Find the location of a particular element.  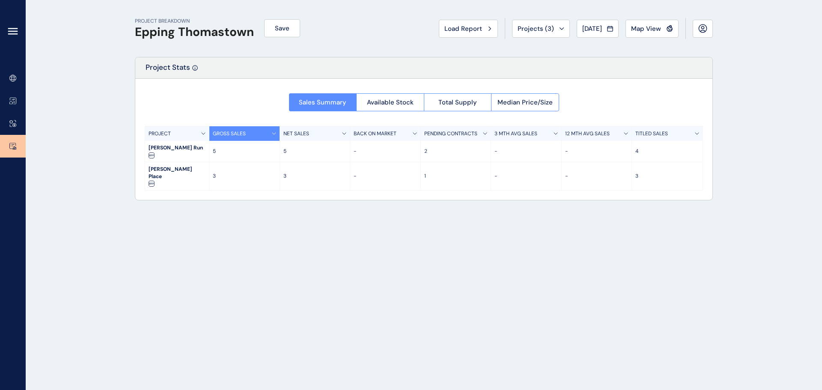

p: BACK ON MARKET is located at coordinates (375, 134).